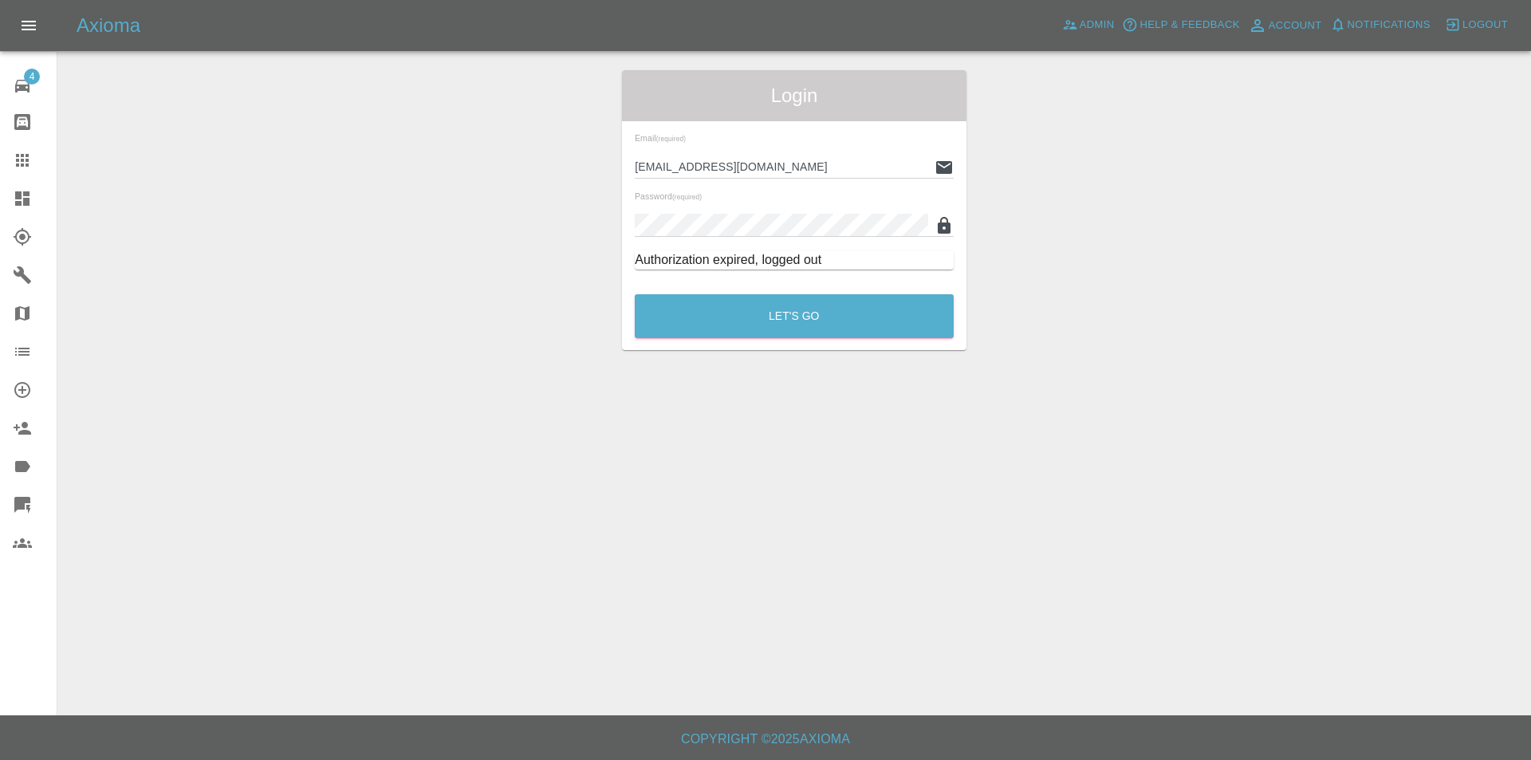 This screenshot has height=760, width=1531. Describe the element at coordinates (794, 316) in the screenshot. I see `button: Let's Go` at that location.